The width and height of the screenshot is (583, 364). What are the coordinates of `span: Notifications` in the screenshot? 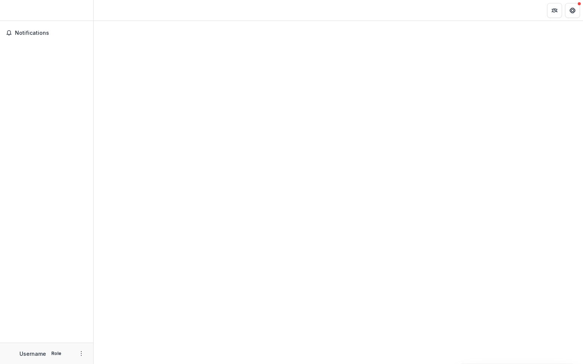 It's located at (51, 33).